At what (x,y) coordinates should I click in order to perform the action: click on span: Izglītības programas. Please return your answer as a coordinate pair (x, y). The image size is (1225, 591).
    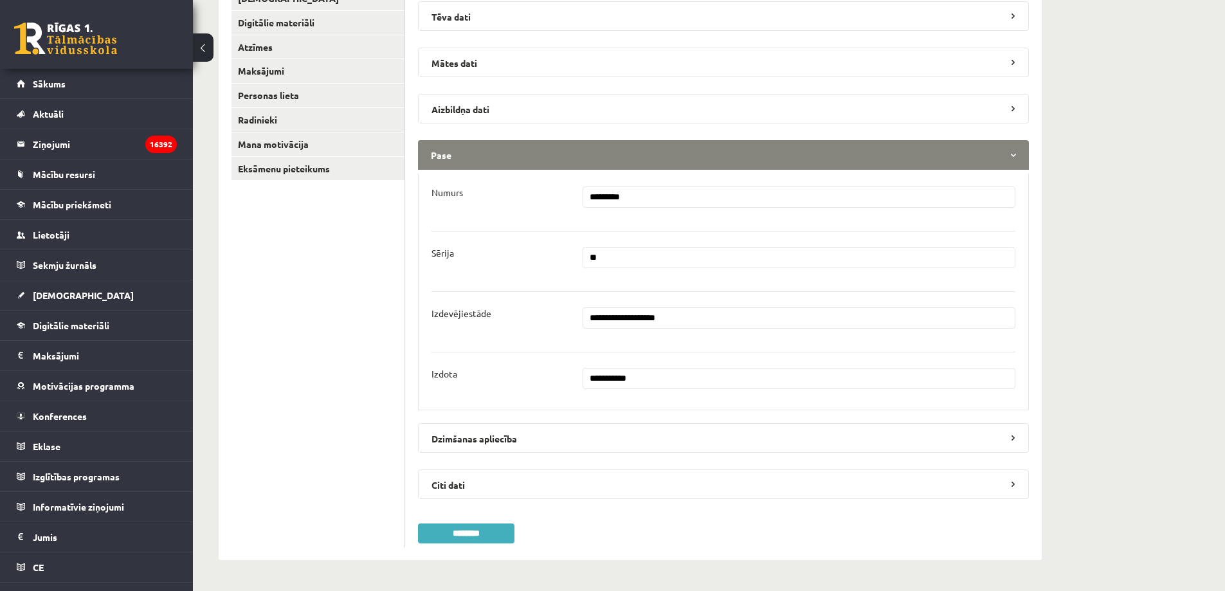
    Looking at the image, I should click on (76, 476).